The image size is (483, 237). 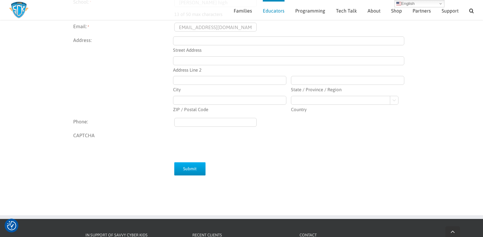 What do you see at coordinates (347, 11) in the screenshot?
I see `span: Tech Talk` at bounding box center [347, 11].